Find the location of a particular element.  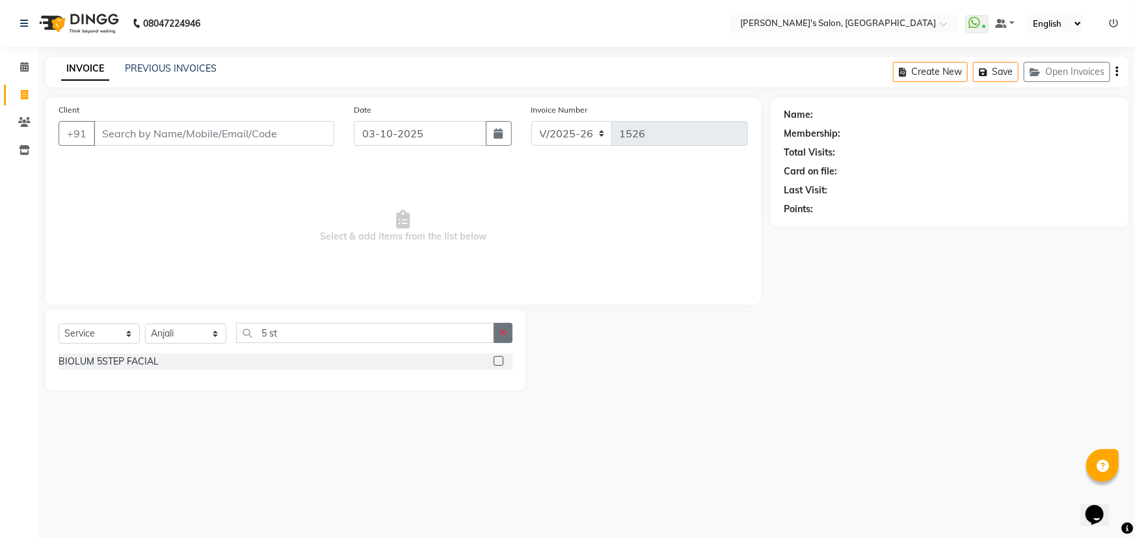

a: PREVIOUS INVOICES is located at coordinates (170, 68).